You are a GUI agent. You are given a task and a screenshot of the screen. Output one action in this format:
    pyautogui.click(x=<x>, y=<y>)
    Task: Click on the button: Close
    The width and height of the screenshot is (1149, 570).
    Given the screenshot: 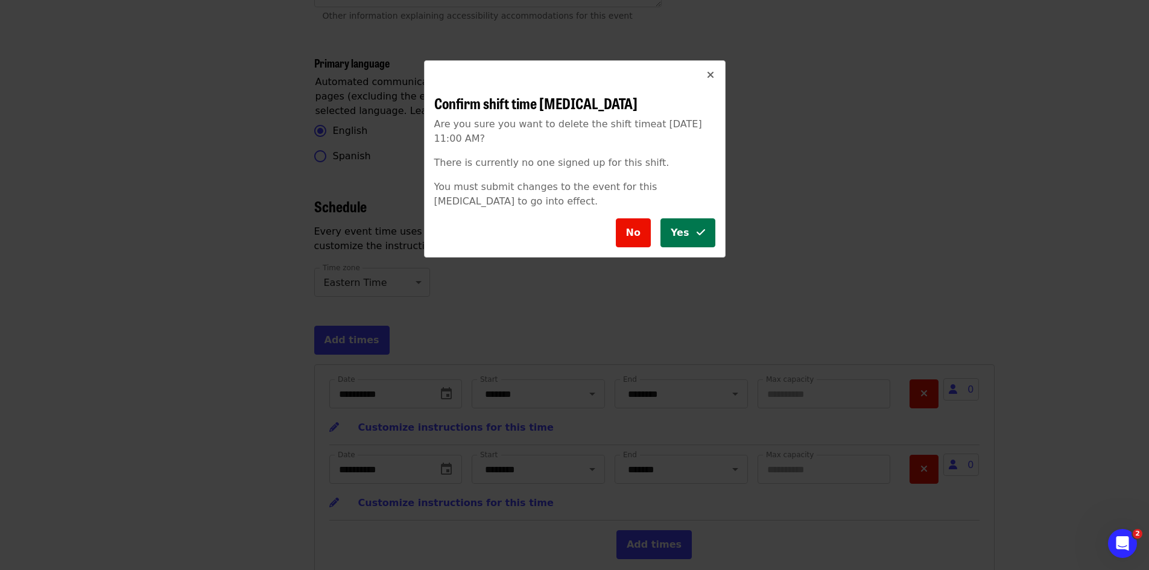 What is the action you would take?
    pyautogui.click(x=711, y=75)
    